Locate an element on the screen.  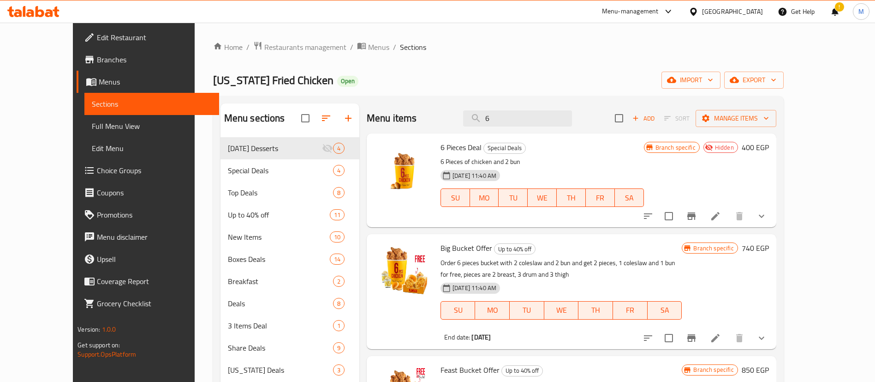
span: Full Menu View is located at coordinates (152, 126).